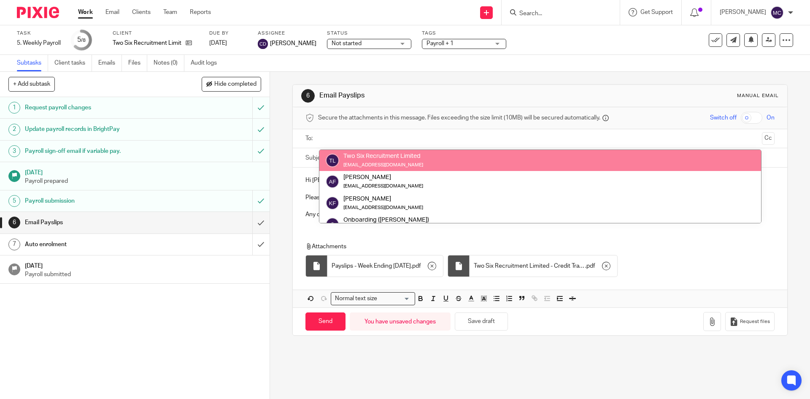  Describe the element at coordinates (750, 321) in the screenshot. I see `button: Request files` at that location.